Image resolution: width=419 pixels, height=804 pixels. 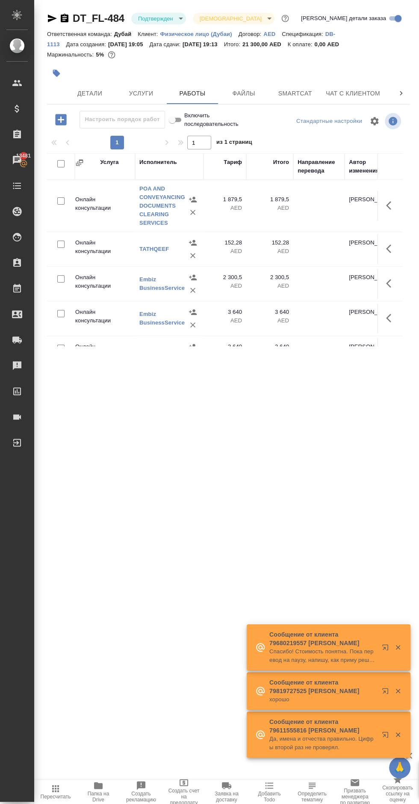 What do you see at coordinates (323, 656) in the screenshot?
I see `p: Спасибо! Стоимость понятна. Пока перевод на паузу, напишу, как приму решение начинать переводить.` at bounding box center [323, 656].